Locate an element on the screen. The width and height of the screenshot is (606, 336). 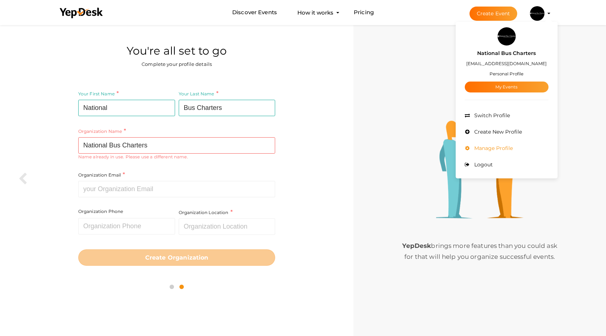
a: Pricing is located at coordinates (364, 12).